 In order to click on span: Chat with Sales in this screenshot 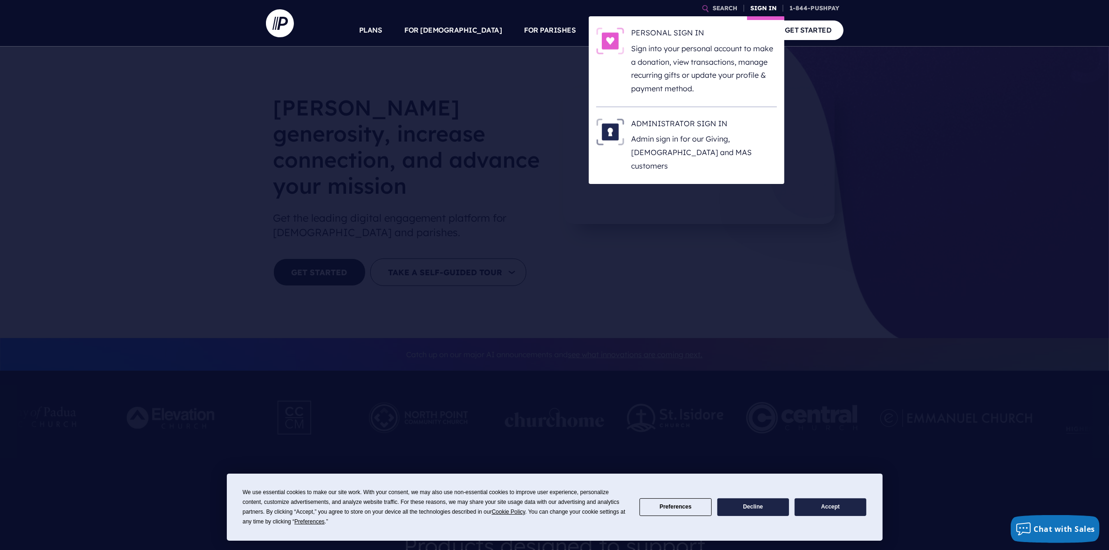, I will do `click(1064, 529)`.